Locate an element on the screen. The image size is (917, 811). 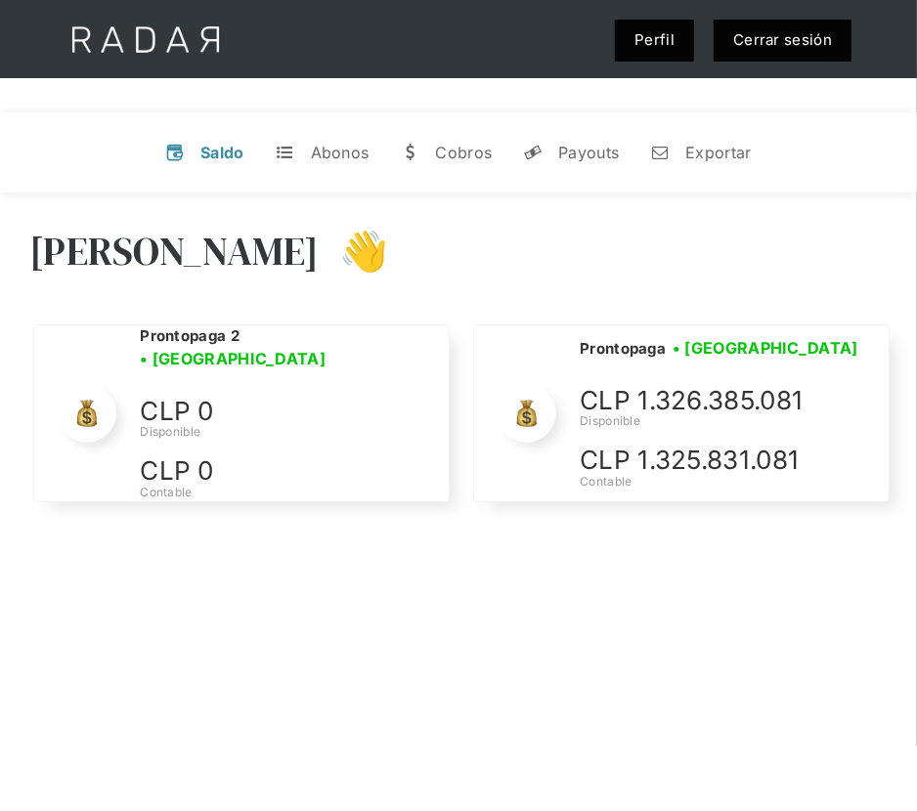
h2: Prontopaga 2 is located at coordinates (190, 336).